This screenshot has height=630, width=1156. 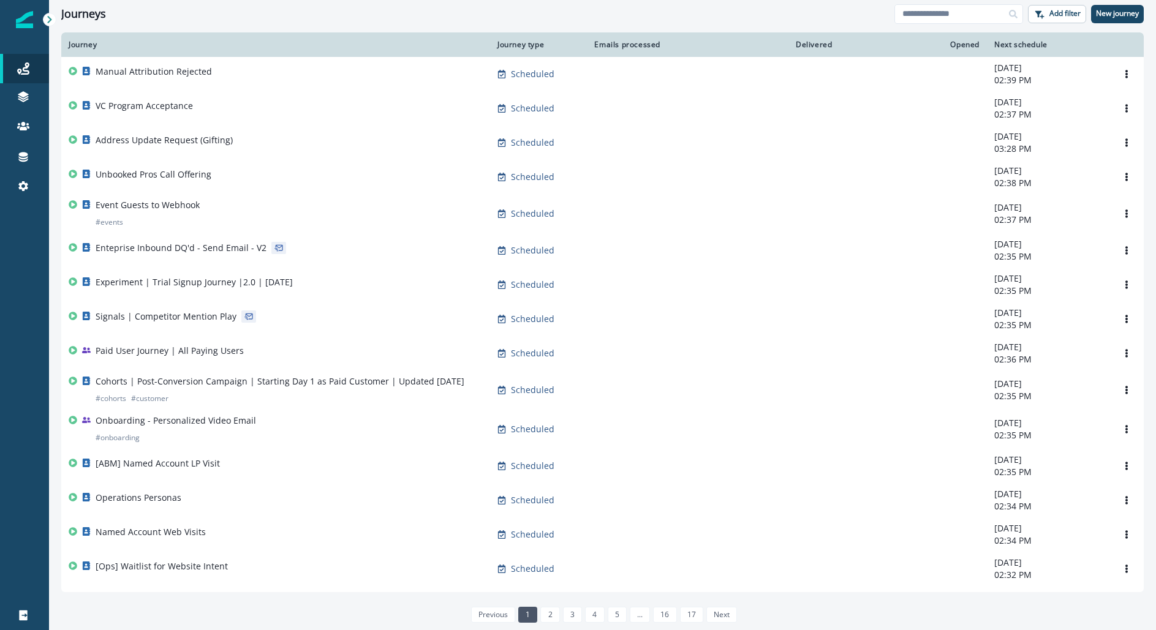 What do you see at coordinates (550, 615) in the screenshot?
I see `a: Page 2` at bounding box center [550, 615].